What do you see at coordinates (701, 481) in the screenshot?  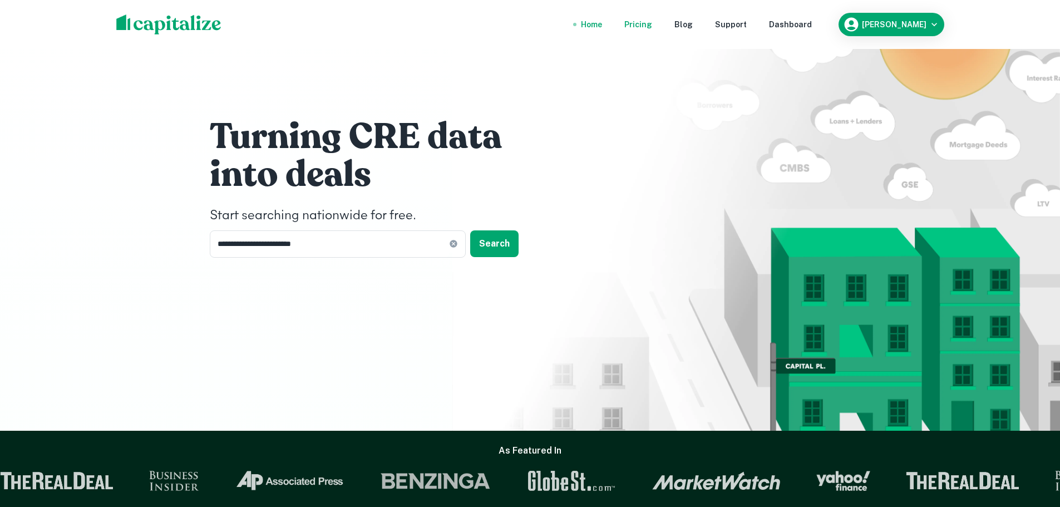 I see `img: Market Watch` at bounding box center [701, 481].